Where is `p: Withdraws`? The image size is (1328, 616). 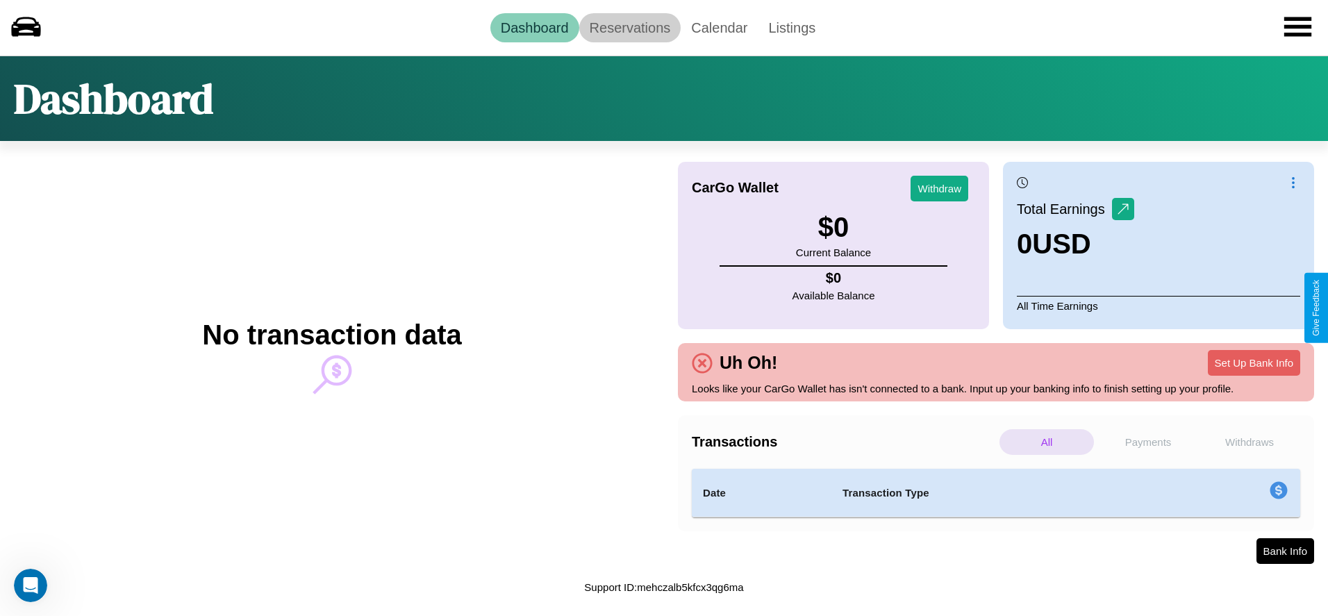
p: Withdraws is located at coordinates (1250, 442).